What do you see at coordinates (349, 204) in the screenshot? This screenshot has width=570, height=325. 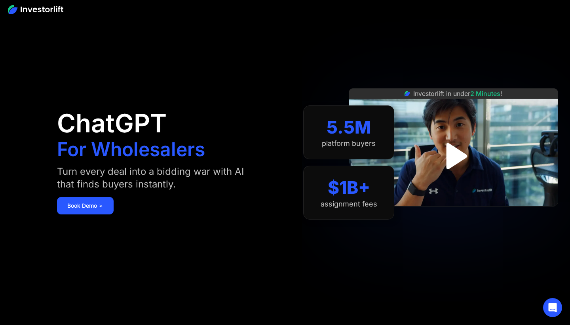 I see `div: assignment fees` at bounding box center [349, 204].